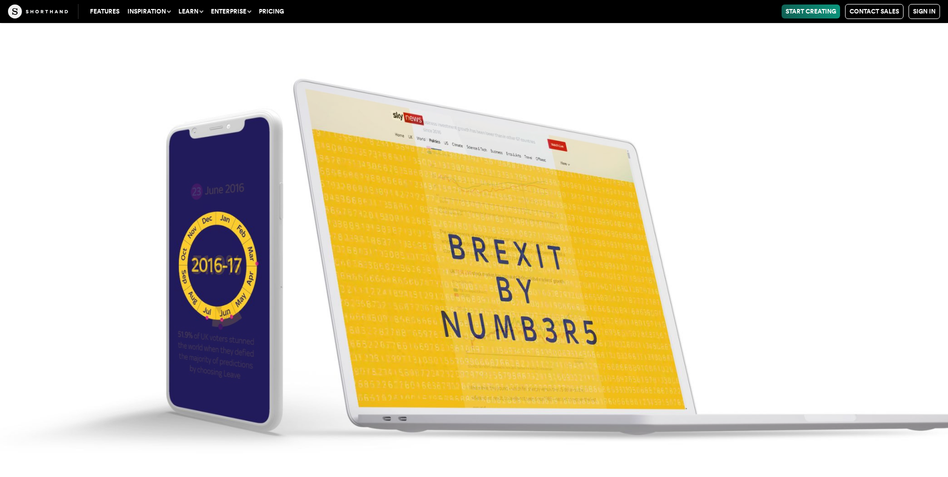 The width and height of the screenshot is (948, 477). I want to click on button: Inspiration, so click(149, 11).